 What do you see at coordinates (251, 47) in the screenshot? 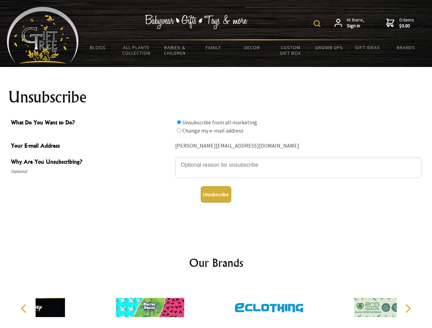
I see `a: Decor` at bounding box center [251, 47].